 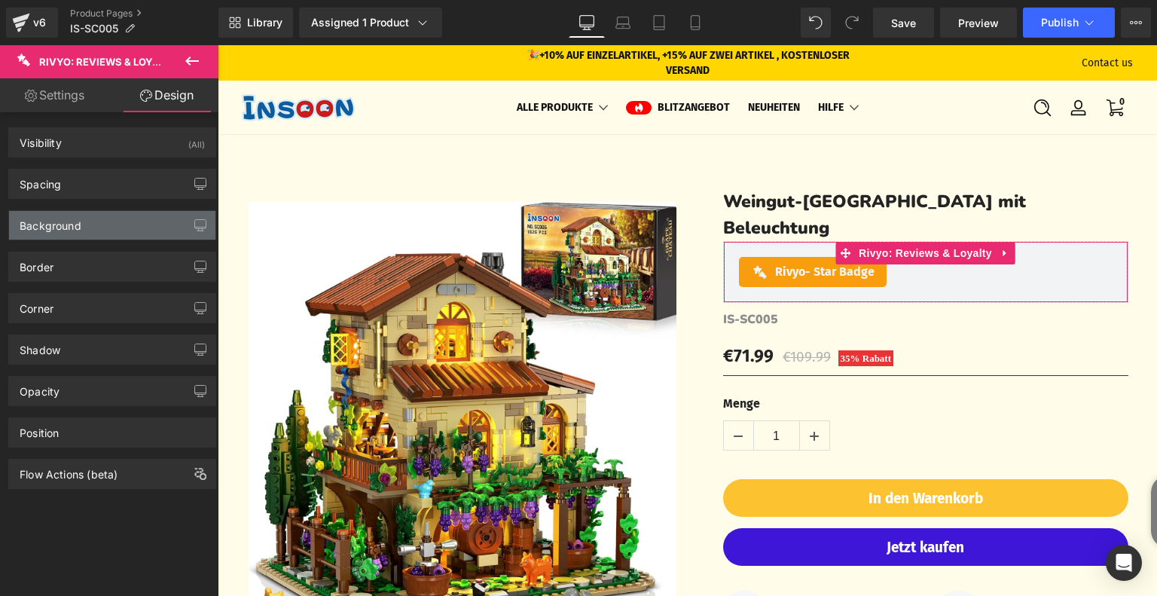 What do you see at coordinates (69, 470) in the screenshot?
I see `div: Flow Actions (beta)` at bounding box center [69, 470].